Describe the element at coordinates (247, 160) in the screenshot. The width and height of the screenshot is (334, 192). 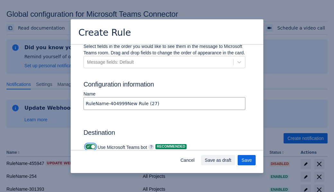
I see `button: Save` at that location.